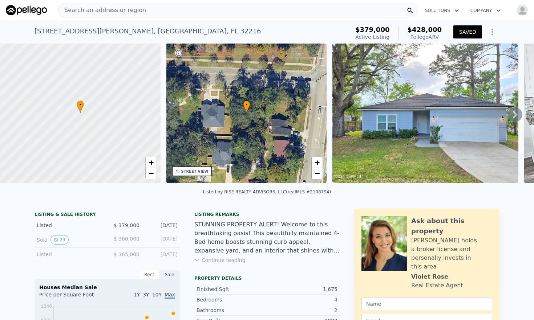  What do you see at coordinates (73, 297) in the screenshot?
I see `div: Price per Square Foot` at bounding box center [73, 297].